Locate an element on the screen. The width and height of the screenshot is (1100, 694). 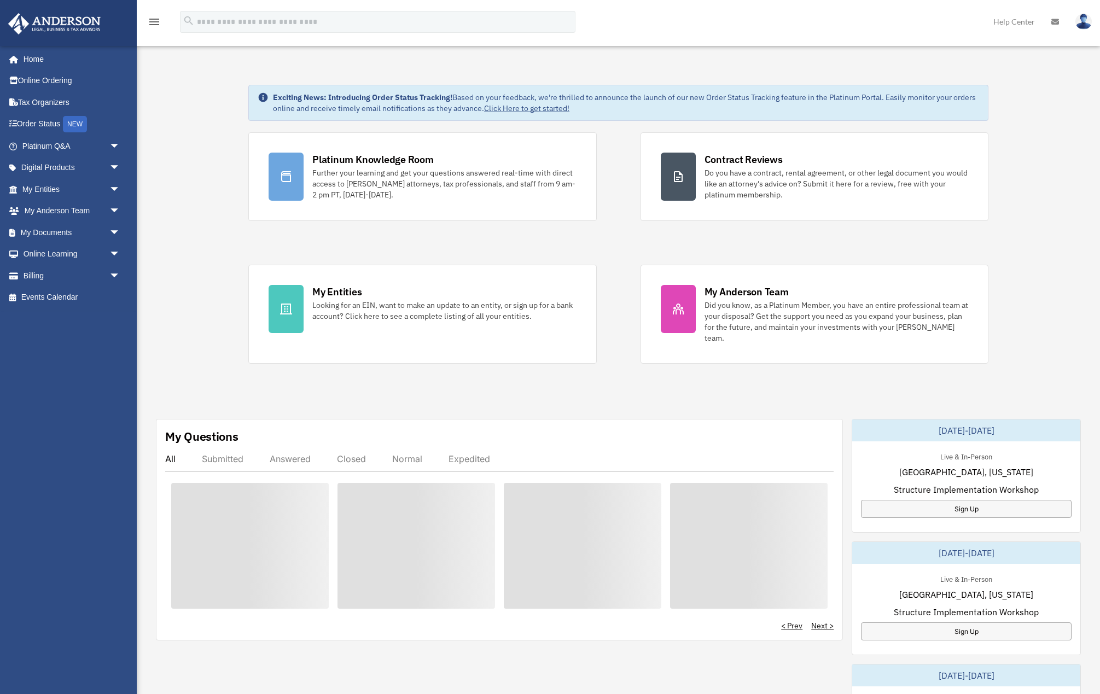
a: < Prev is located at coordinates (792, 626).